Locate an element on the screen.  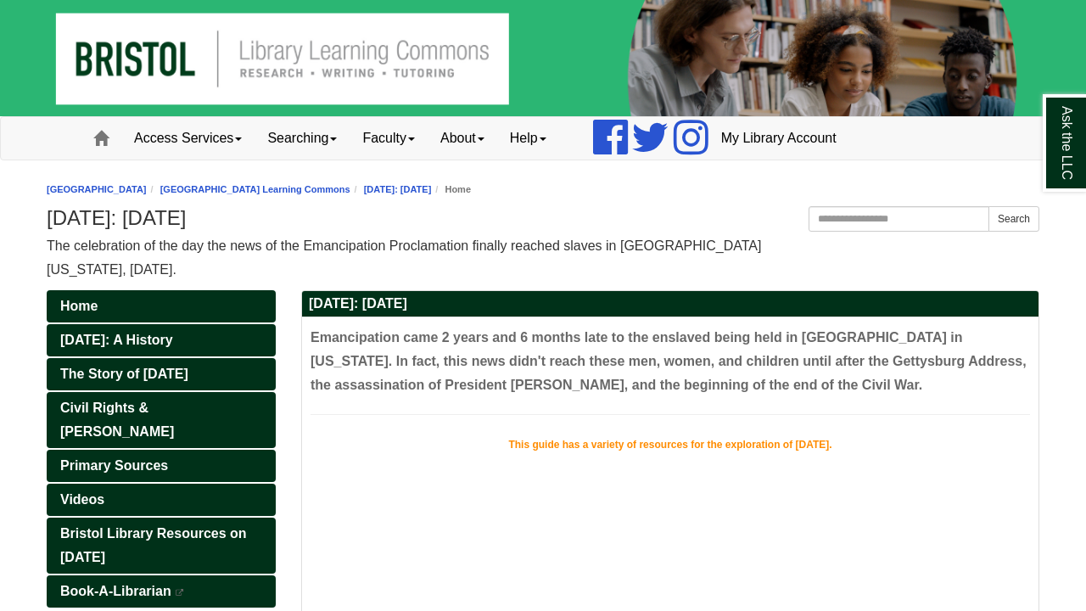
div: Guide Pages is located at coordinates (161, 449).